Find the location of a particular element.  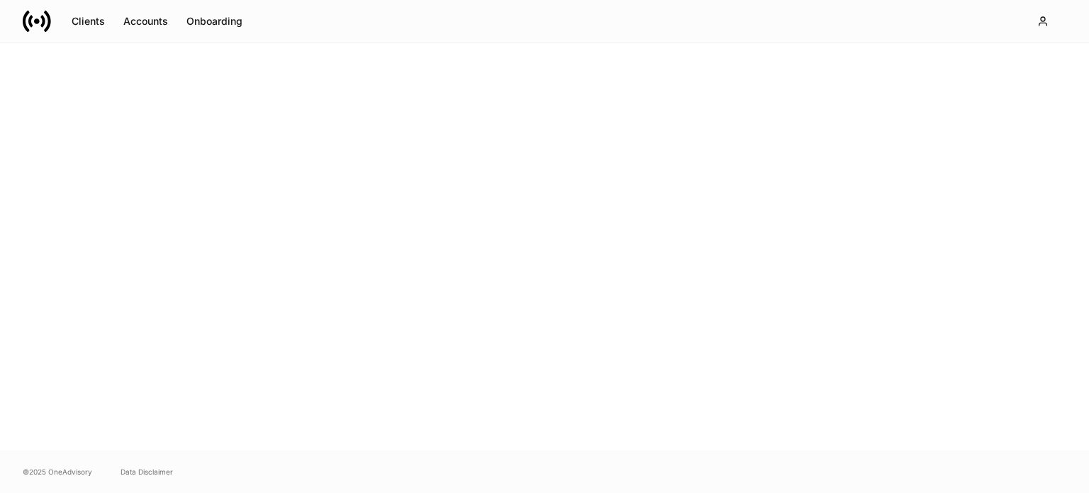

div: Clients is located at coordinates (88, 21).